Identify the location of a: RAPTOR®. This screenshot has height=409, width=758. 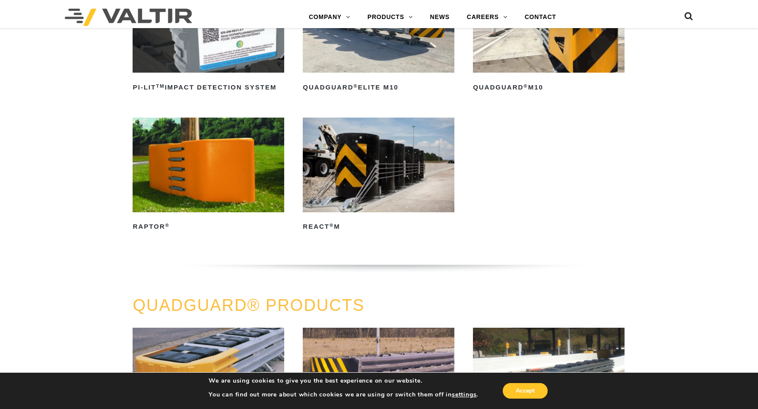
(208, 175).